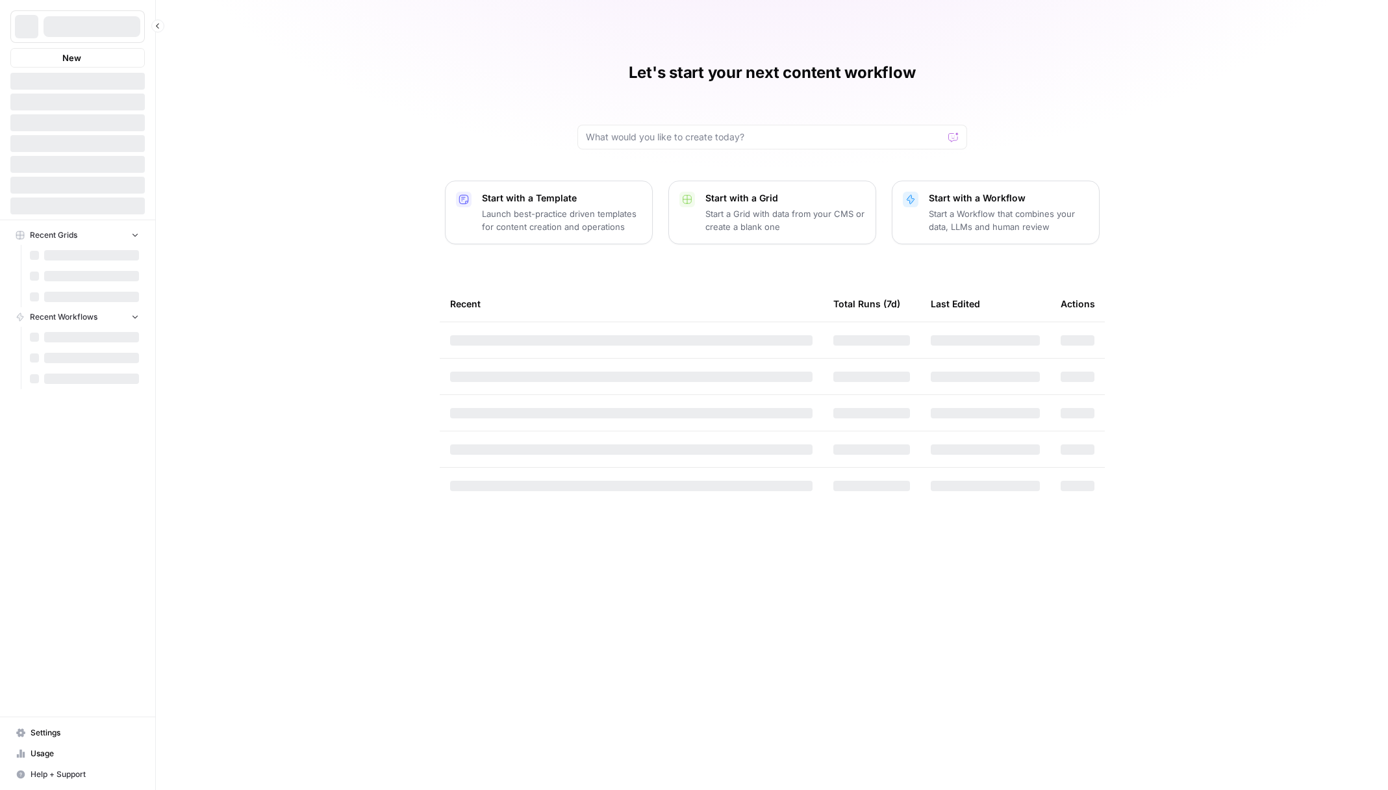  I want to click on div: Last Edited, so click(955, 303).